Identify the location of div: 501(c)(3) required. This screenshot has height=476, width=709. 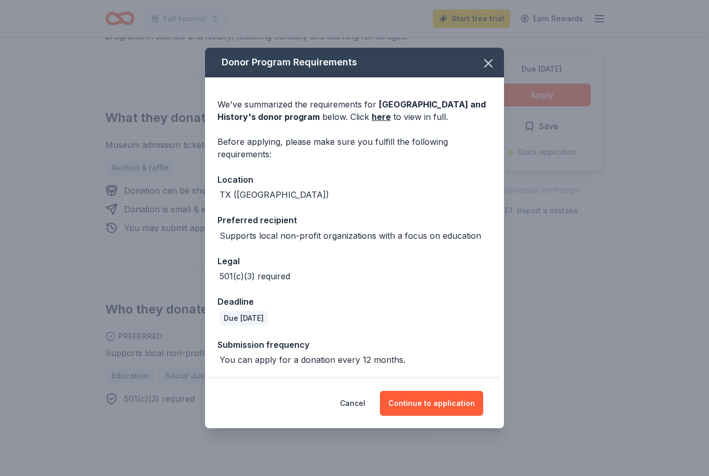
(255, 276).